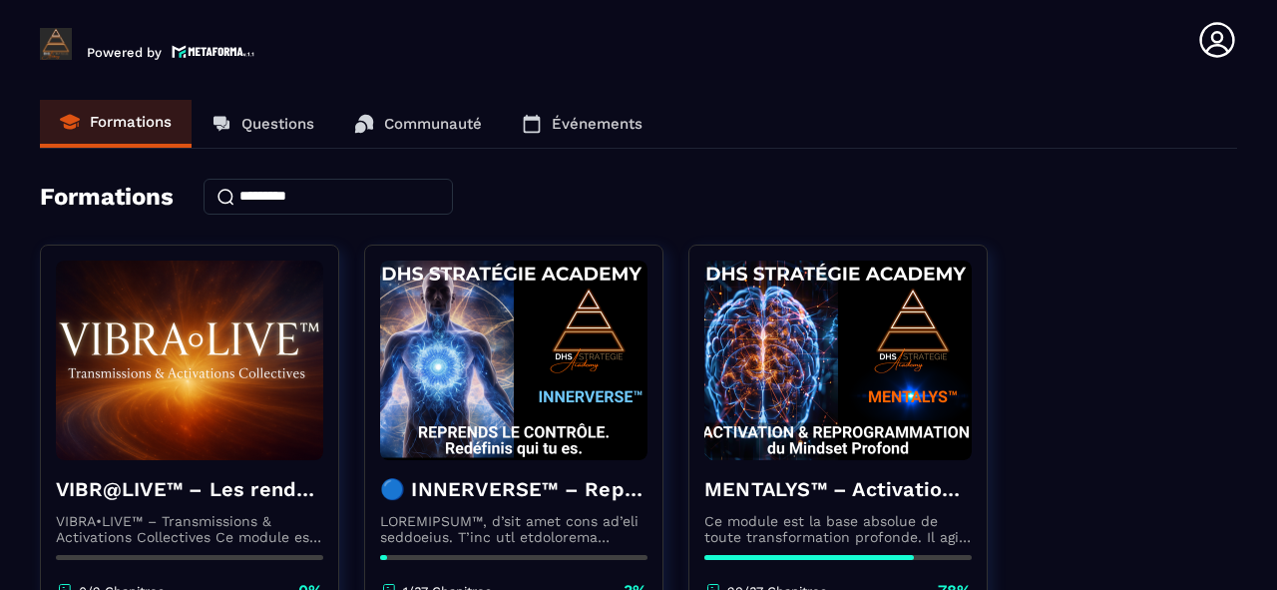 This screenshot has width=1277, height=590. I want to click on p: Questions, so click(277, 124).